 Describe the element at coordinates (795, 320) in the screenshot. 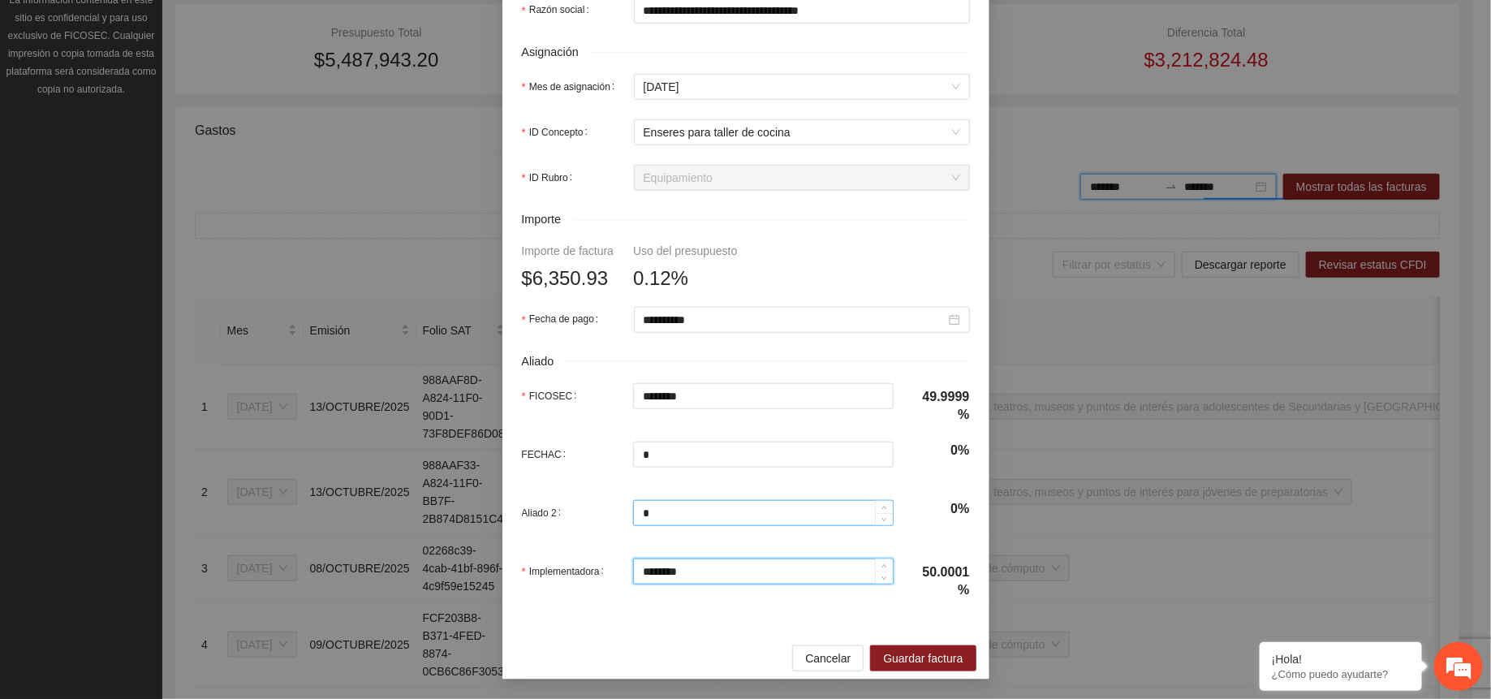

I see `input: Fecha de pago:` at that location.